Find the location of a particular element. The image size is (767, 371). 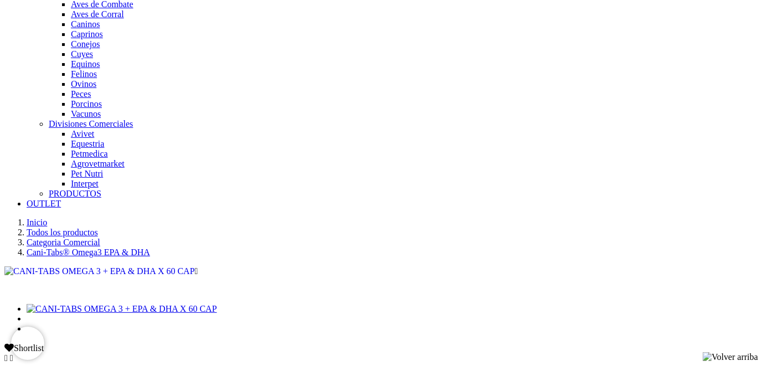

span: Avivet is located at coordinates (82, 133).